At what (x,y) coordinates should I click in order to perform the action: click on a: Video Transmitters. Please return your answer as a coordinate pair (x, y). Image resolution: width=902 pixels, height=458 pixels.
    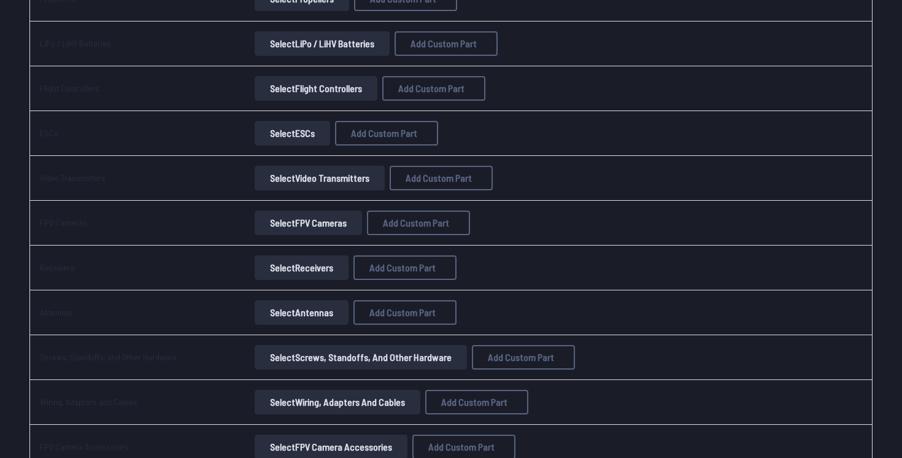
    Looking at the image, I should click on (72, 177).